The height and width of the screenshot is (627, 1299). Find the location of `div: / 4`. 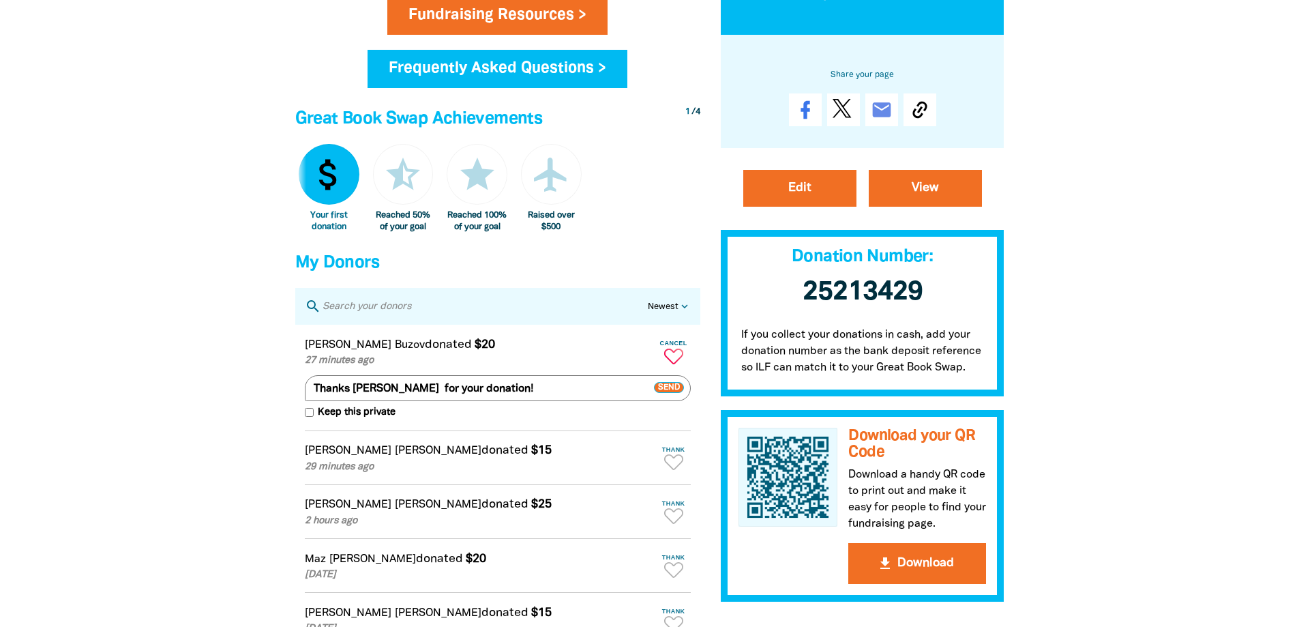

div: / 4 is located at coordinates (693, 112).